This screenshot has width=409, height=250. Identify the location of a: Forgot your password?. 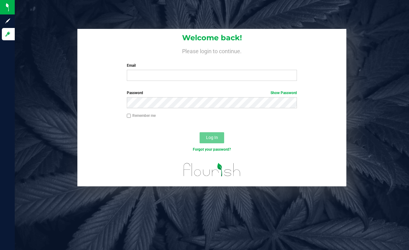
(212, 149).